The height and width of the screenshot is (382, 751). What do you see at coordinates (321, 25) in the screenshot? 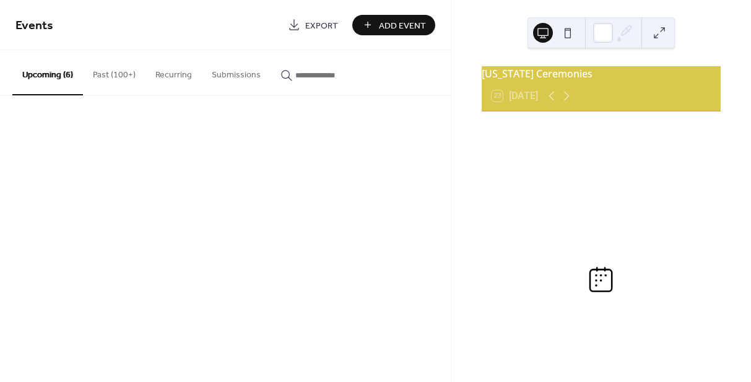
I see `span: Export` at bounding box center [321, 25].